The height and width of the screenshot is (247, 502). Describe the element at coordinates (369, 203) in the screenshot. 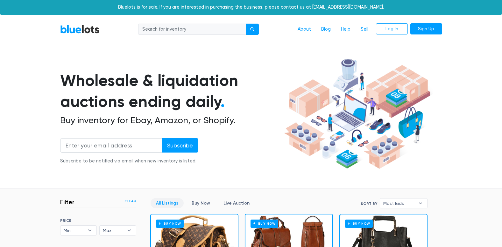

I see `label: Sort By` at that location.